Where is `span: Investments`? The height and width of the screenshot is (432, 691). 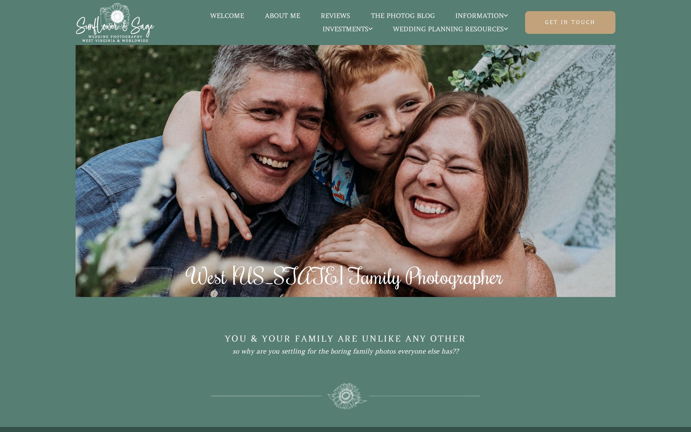
span: Investments is located at coordinates (347, 29).